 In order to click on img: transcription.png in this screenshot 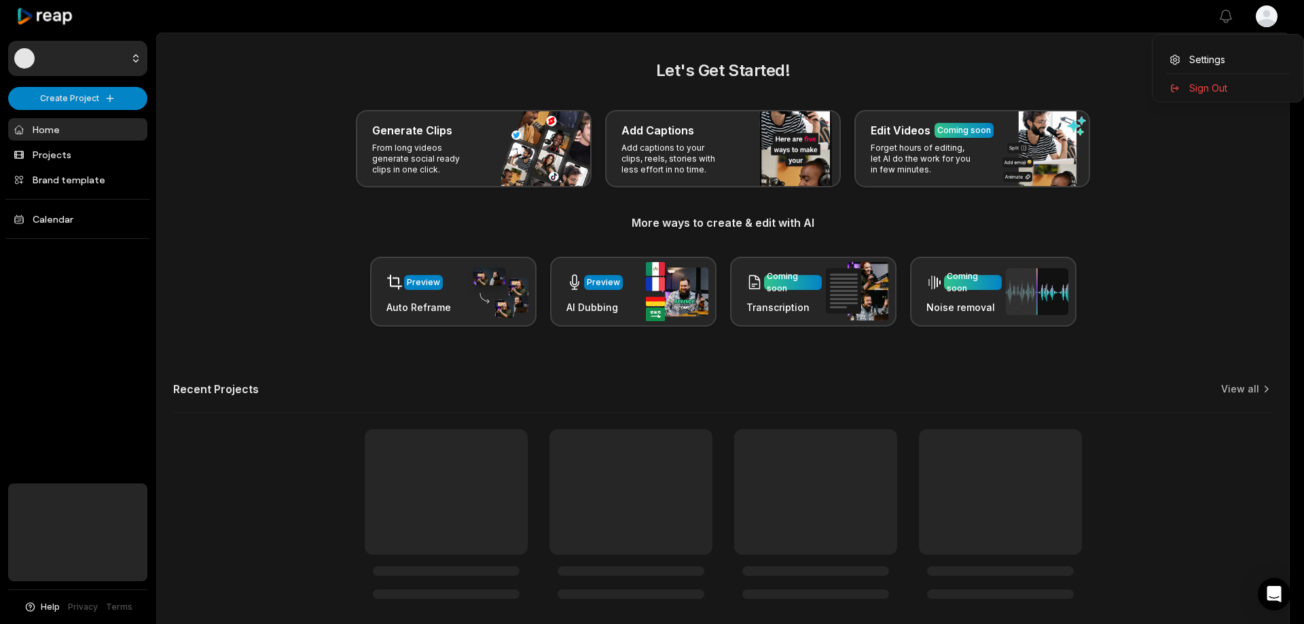, I will do `click(857, 291)`.